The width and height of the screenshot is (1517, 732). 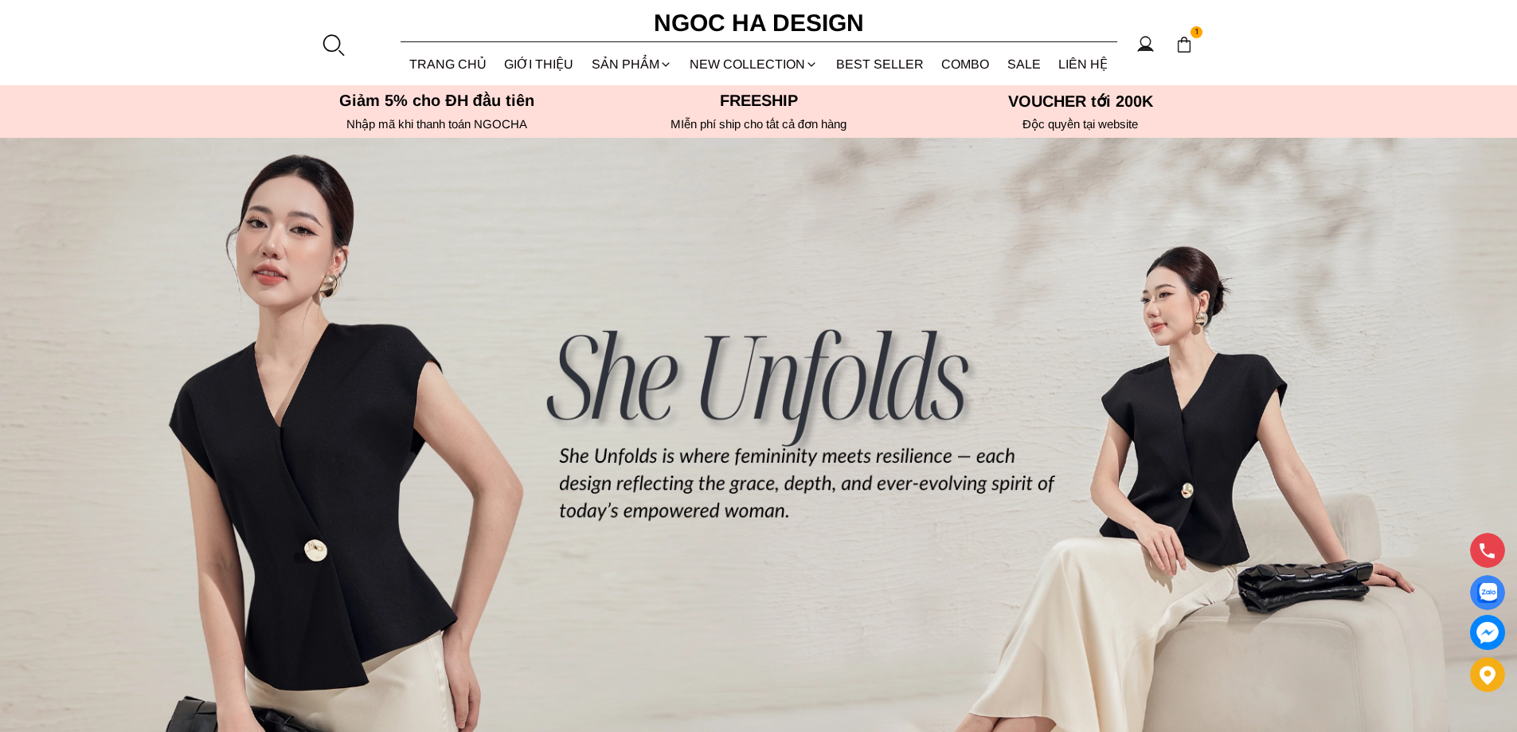 I want to click on a: GIỚI THIỆU, so click(x=539, y=64).